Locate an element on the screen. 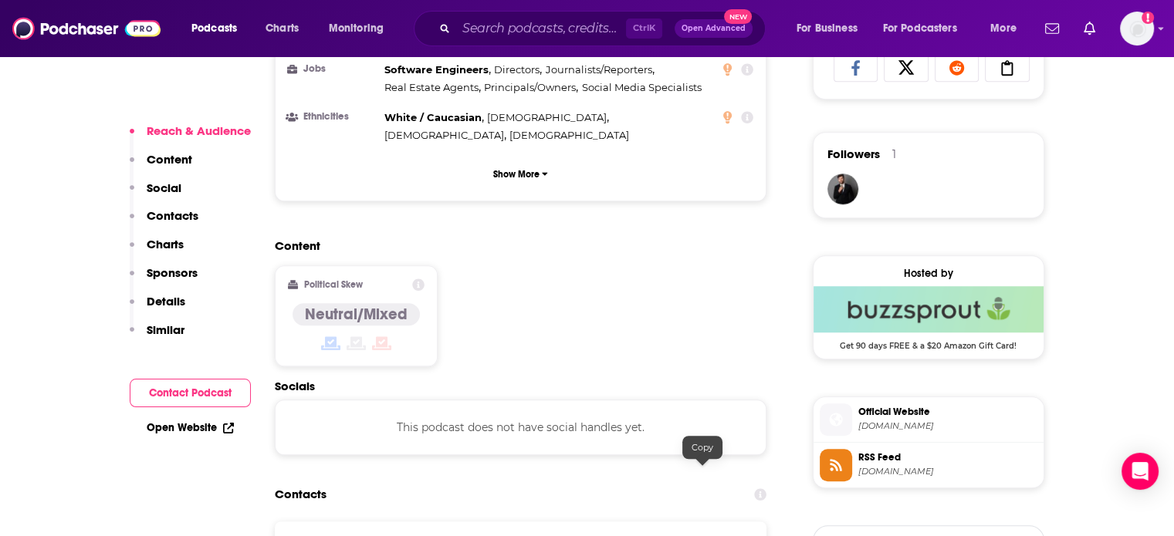 The width and height of the screenshot is (1174, 536). input: Search podcasts, credits, & more... is located at coordinates (541, 29).